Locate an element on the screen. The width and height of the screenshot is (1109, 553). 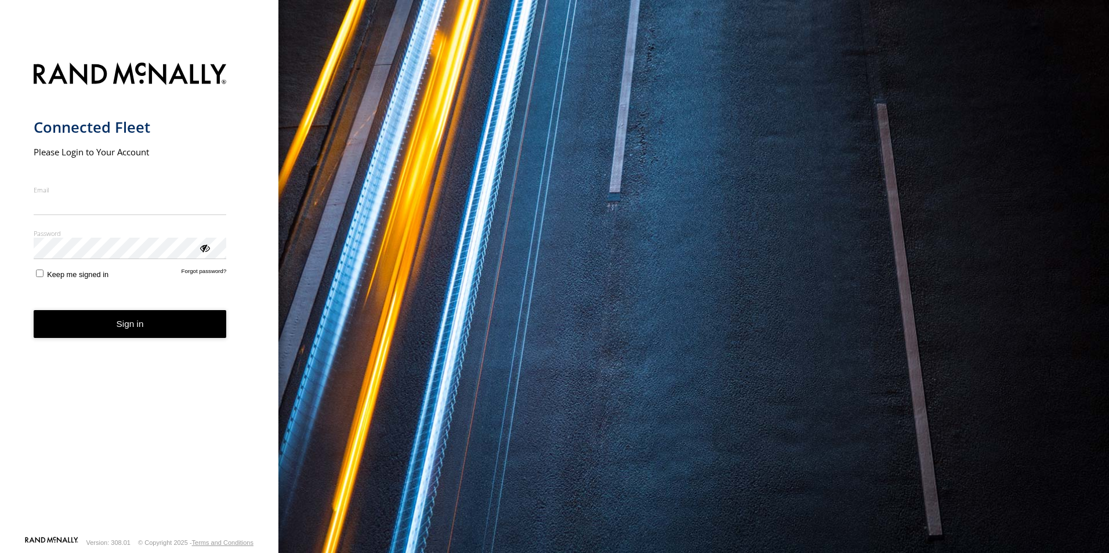
div: Version: 308.01 is located at coordinates (108, 543).